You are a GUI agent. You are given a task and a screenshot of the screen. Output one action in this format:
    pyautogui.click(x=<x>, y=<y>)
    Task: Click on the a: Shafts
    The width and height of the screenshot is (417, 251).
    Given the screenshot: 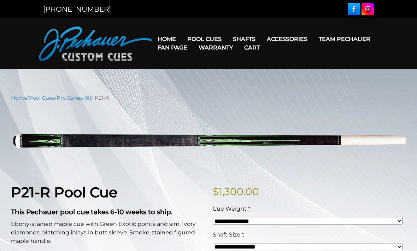 What is the action you would take?
    pyautogui.click(x=244, y=39)
    